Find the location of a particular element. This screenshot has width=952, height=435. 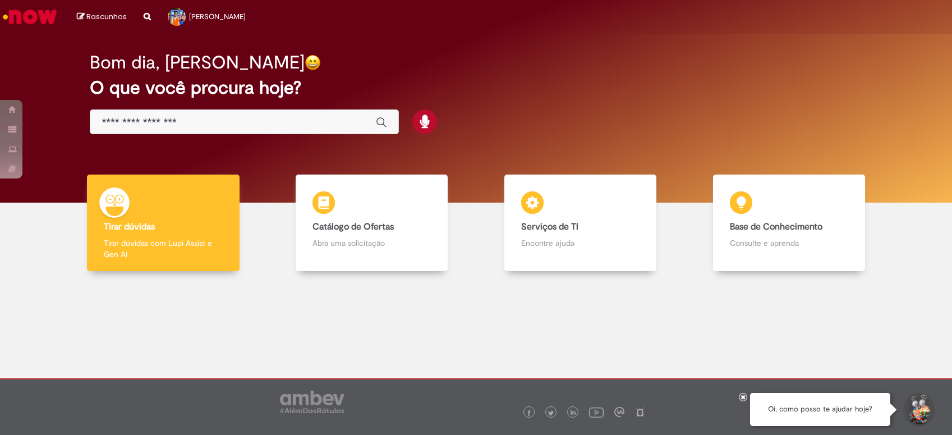

p: Tirar dúvidas com Lupi Assist e Gen Ai is located at coordinates (163, 249).